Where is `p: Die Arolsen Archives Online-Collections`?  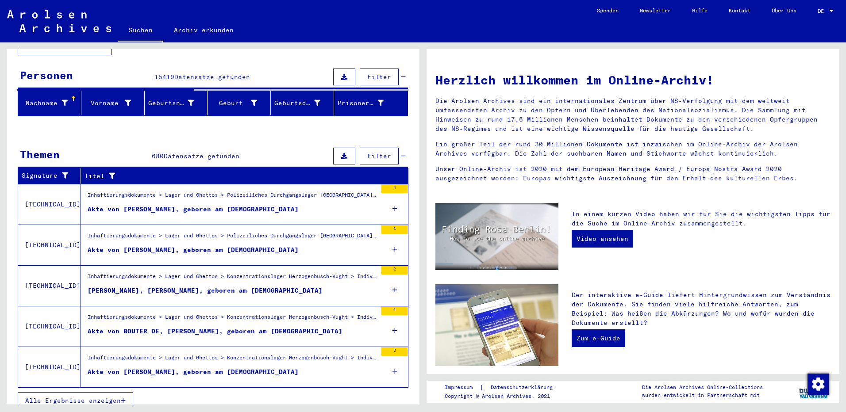 p: Die Arolsen Archives Online-Collections is located at coordinates (702, 388).